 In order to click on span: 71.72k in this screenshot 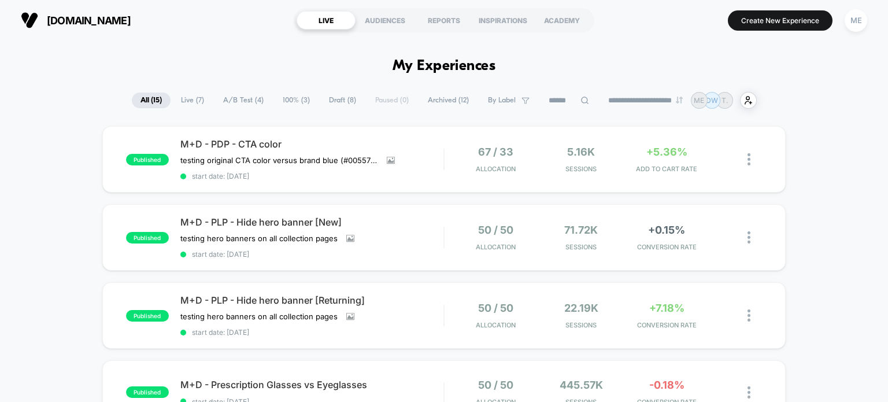, I will do `click(581, 229)`.